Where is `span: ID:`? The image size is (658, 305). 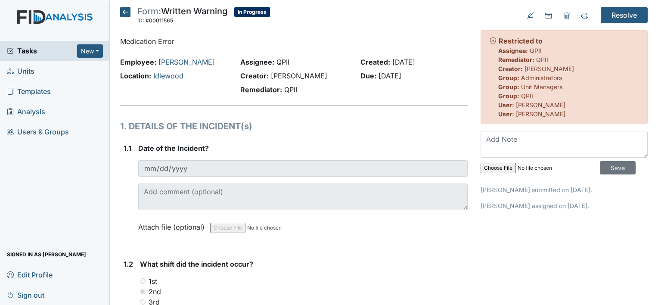 span: ID: is located at coordinates (141, 20).